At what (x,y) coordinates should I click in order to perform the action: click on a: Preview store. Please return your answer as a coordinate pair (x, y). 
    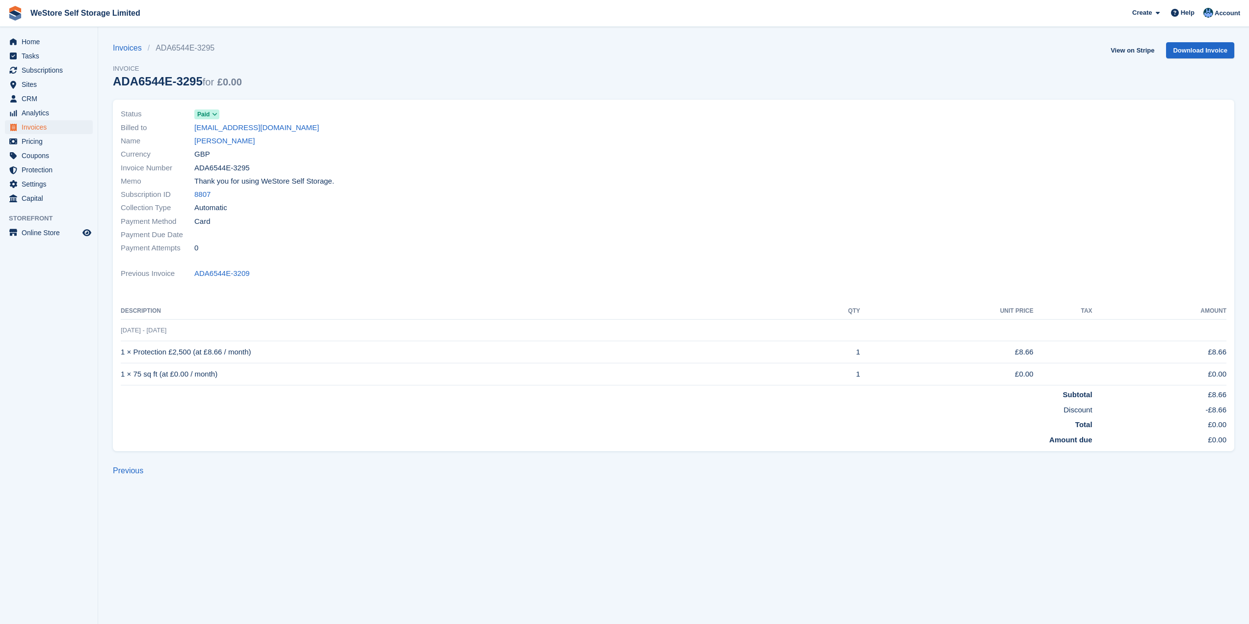
    Looking at the image, I should click on (87, 233).